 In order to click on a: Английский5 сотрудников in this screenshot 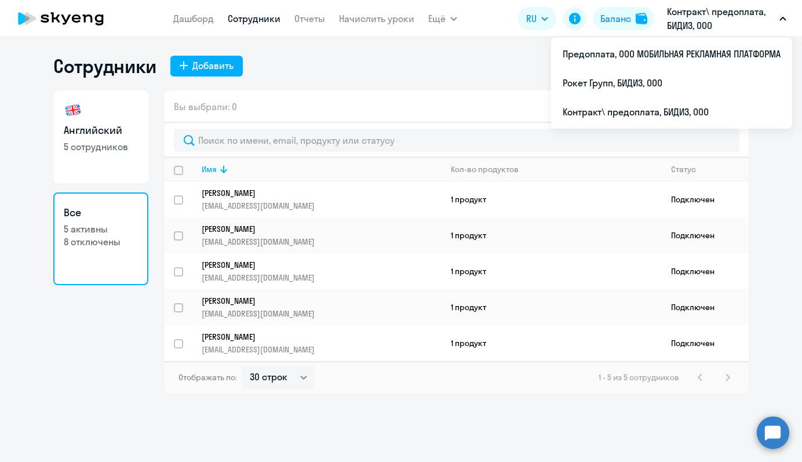, I will do `click(101, 137)`.